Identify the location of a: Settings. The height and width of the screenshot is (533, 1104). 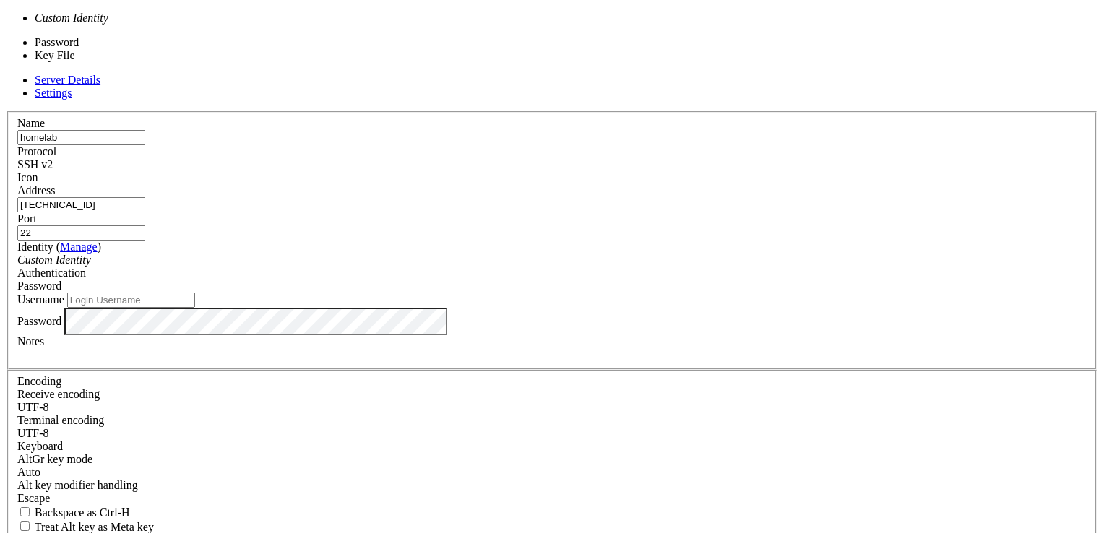
(53, 92).